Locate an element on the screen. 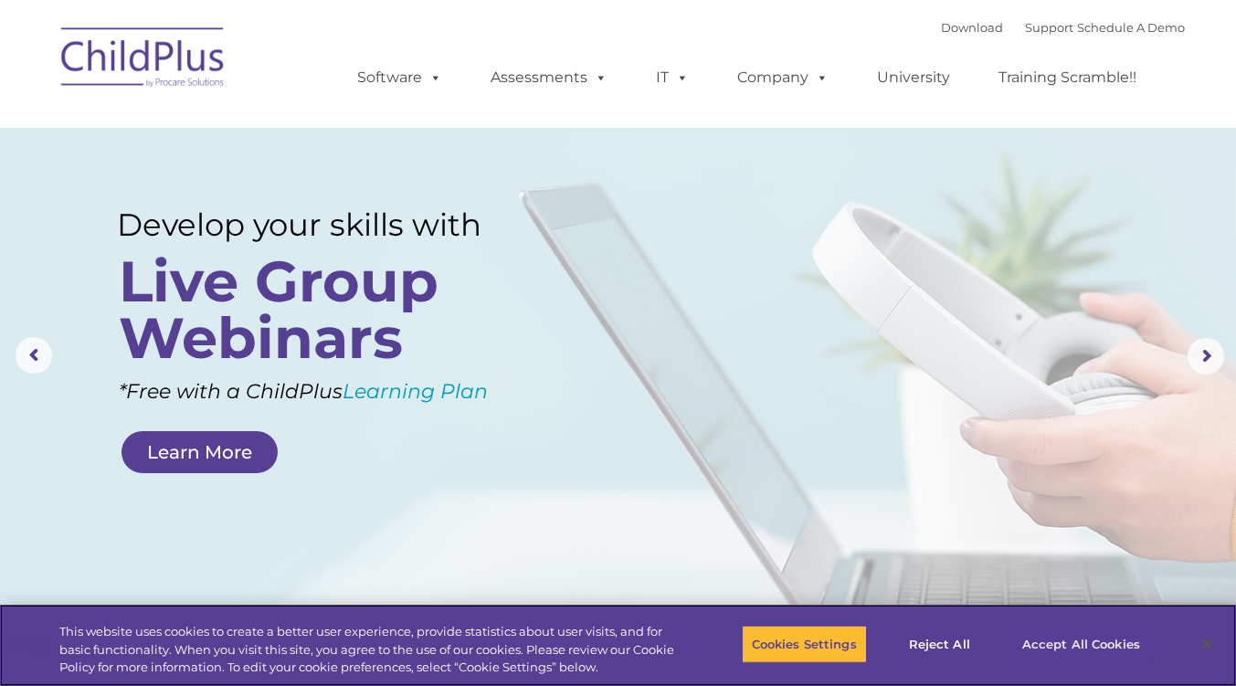 The height and width of the screenshot is (686, 1236). rs-layer: Develop your skills with is located at coordinates (321, 225).